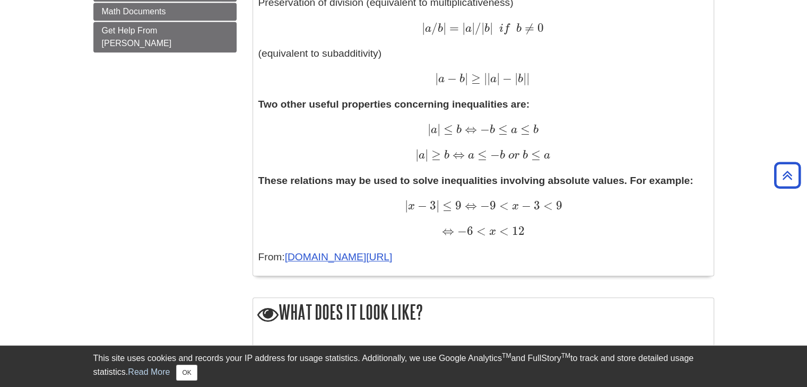 The image size is (807, 387). I want to click on span: r, so click(517, 155).